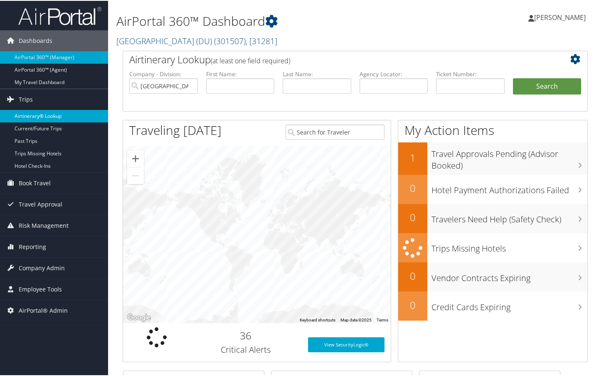 Image resolution: width=599 pixels, height=376 pixels. I want to click on span: Employee Tools, so click(40, 288).